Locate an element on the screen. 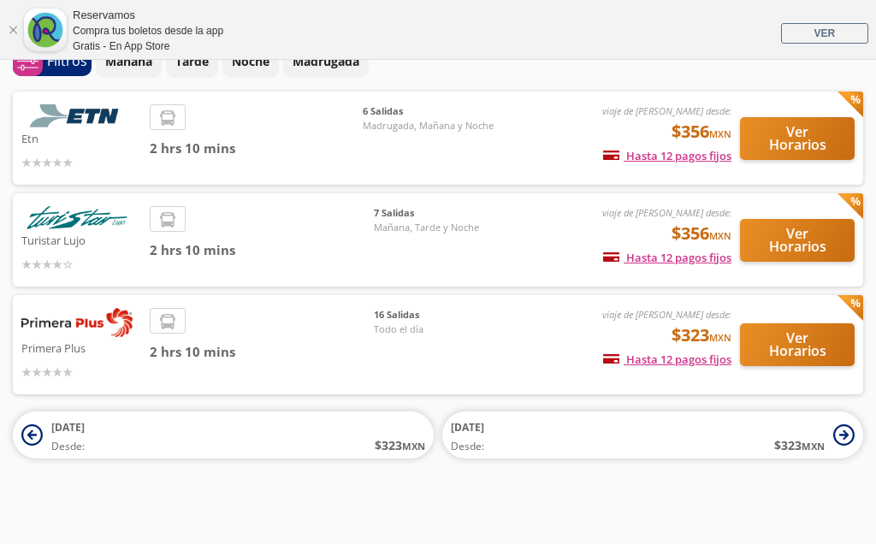 The width and height of the screenshot is (876, 544). span: 16 Salidas is located at coordinates (434, 315).